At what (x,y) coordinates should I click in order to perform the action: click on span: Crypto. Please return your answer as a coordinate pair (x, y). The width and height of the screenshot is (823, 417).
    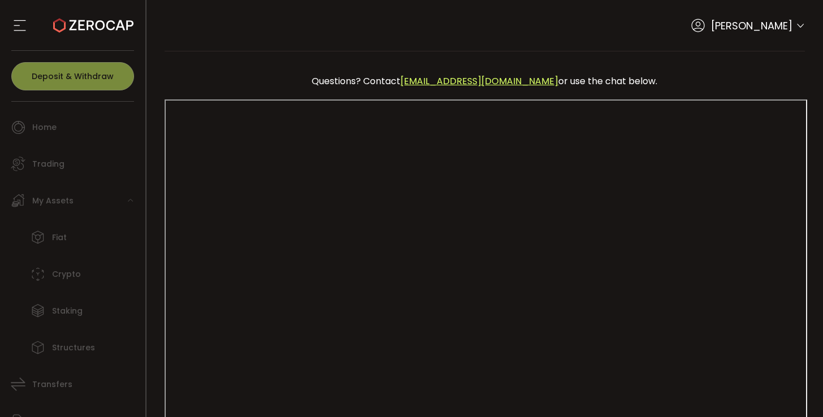
    Looking at the image, I should click on (66, 274).